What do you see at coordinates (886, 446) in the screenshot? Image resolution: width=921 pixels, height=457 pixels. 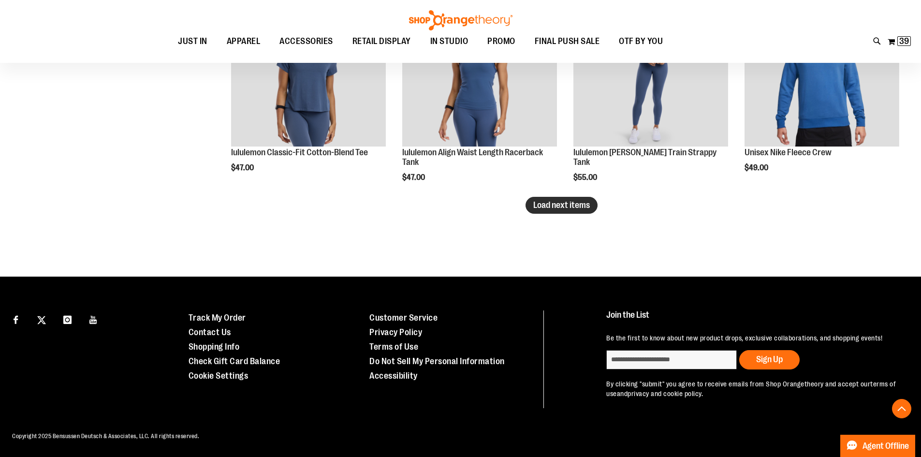 I see `span: Agent Offline` at bounding box center [886, 446].